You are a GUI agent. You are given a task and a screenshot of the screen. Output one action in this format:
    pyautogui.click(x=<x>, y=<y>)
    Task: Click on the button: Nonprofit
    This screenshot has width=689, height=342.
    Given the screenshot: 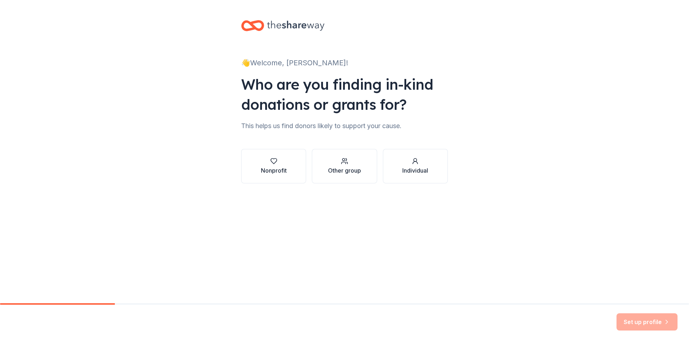 What is the action you would take?
    pyautogui.click(x=273, y=166)
    